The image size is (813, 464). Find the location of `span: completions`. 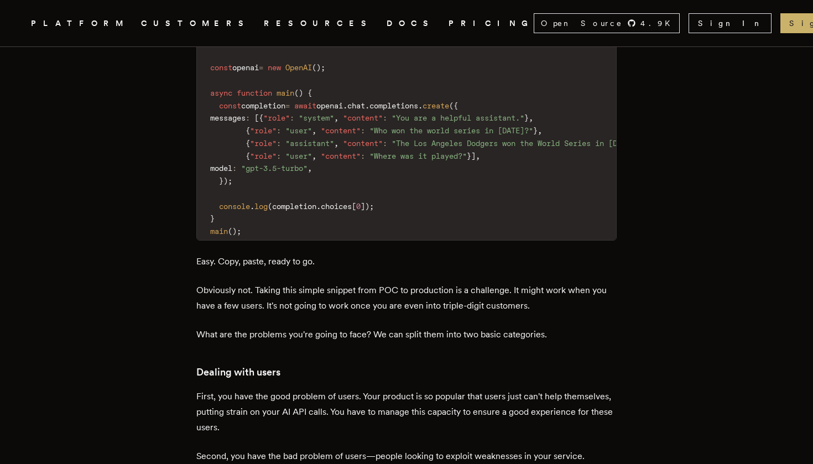

span: completions is located at coordinates (394, 106).